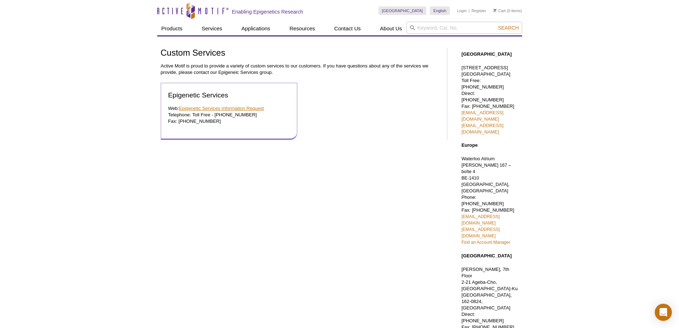  What do you see at coordinates (509, 28) in the screenshot?
I see `span: Search` at bounding box center [509, 28].